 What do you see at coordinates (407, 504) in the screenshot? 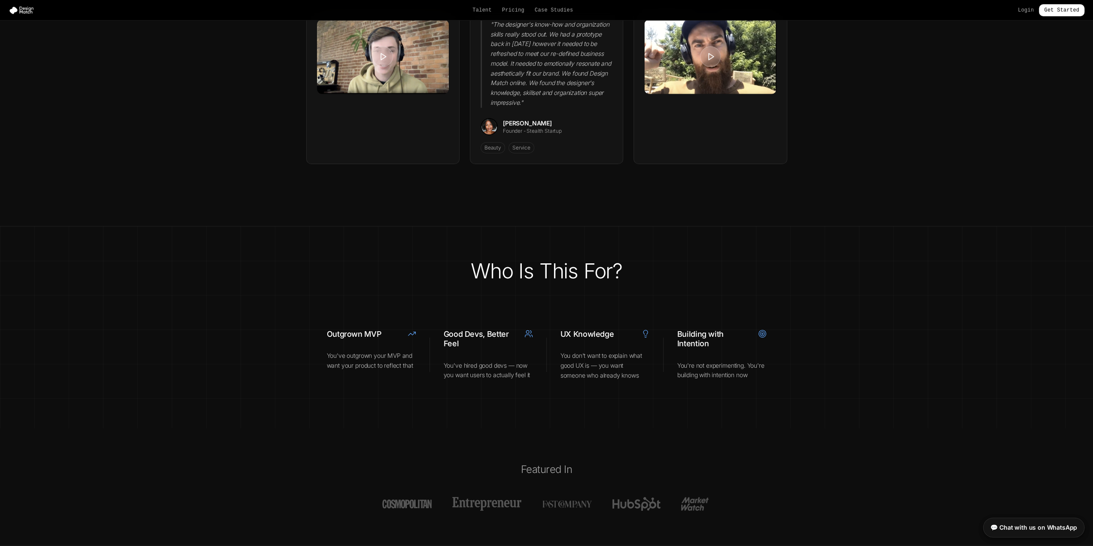
I see `img: Featured Logo 1` at bounding box center [407, 504].